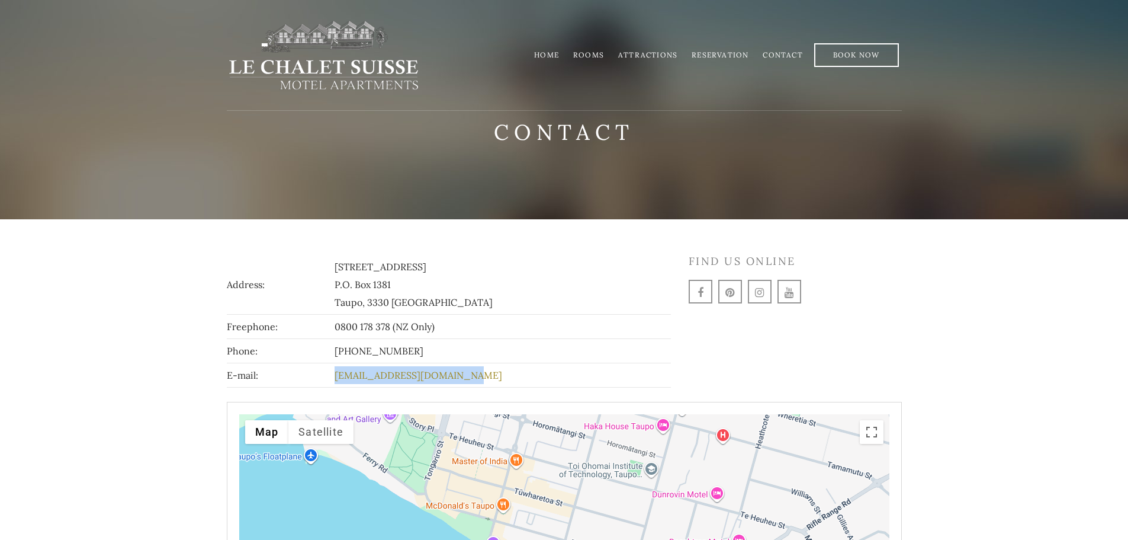  I want to click on td: Address:, so click(280, 284).